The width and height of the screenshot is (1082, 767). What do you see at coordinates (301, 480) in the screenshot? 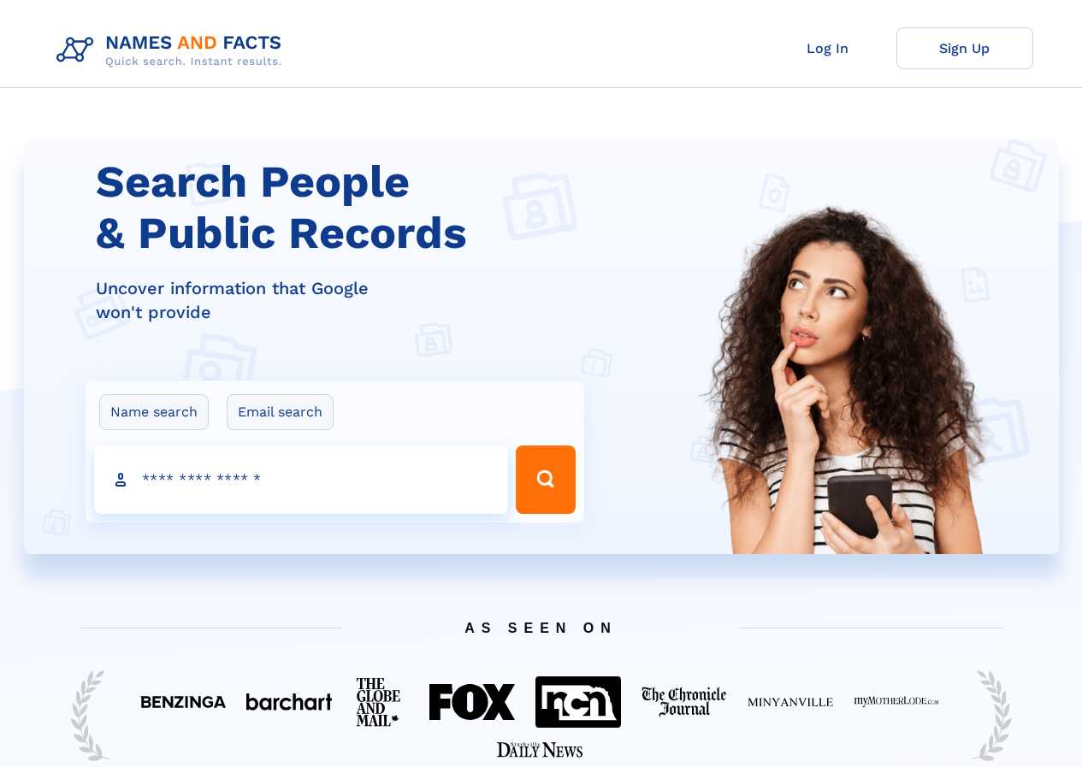
I see `input: search input` at bounding box center [301, 480].